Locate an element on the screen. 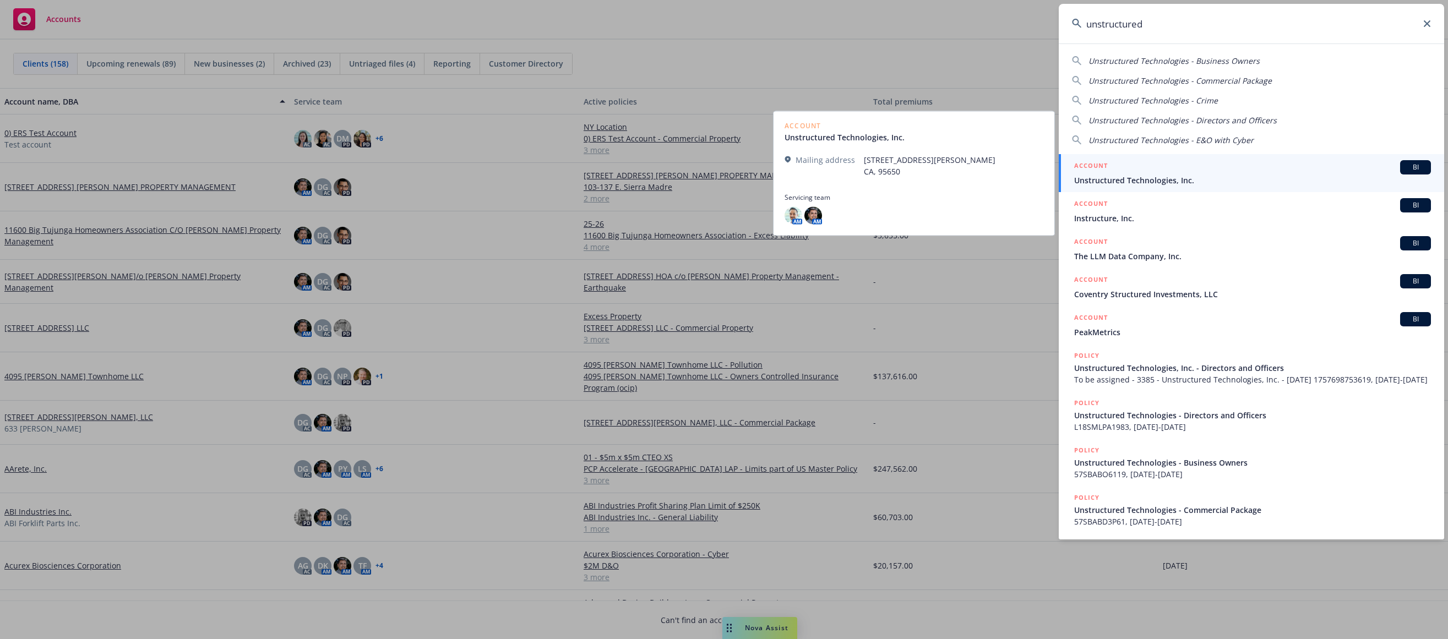 Image resolution: width=1448 pixels, height=639 pixels. span: Instructure, Inc. is located at coordinates (1253, 218).